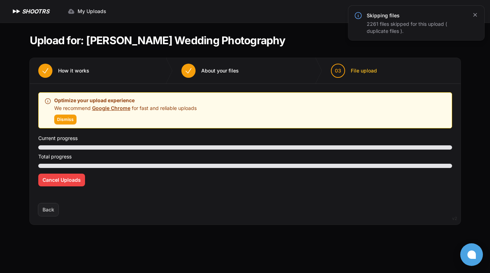  What do you see at coordinates (111, 108) in the screenshot?
I see `a: Google Chrome` at bounding box center [111, 108].